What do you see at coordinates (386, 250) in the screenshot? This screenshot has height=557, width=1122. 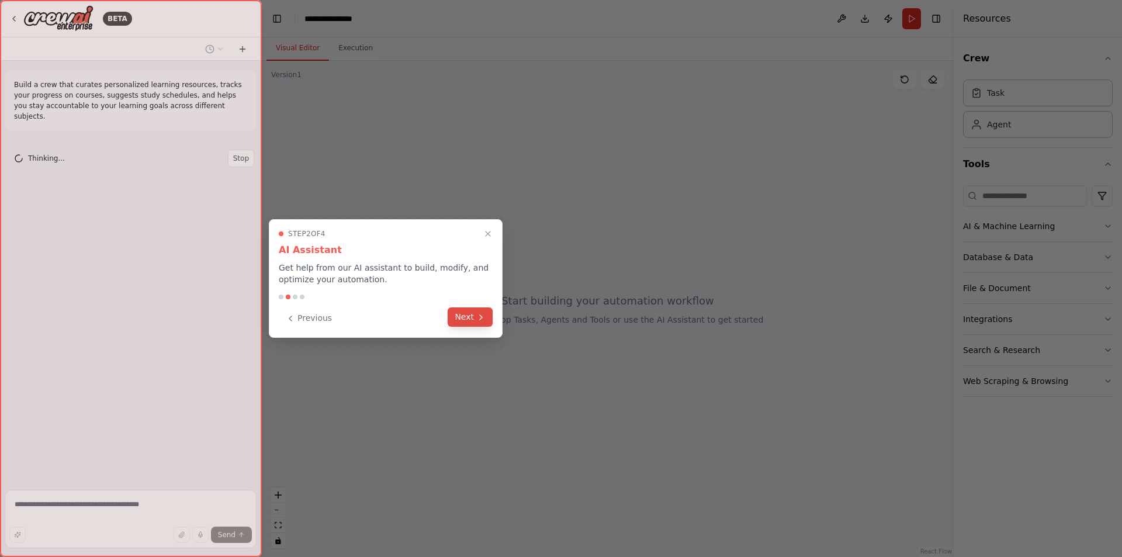 I see `h3: AI Assistant` at bounding box center [386, 250].